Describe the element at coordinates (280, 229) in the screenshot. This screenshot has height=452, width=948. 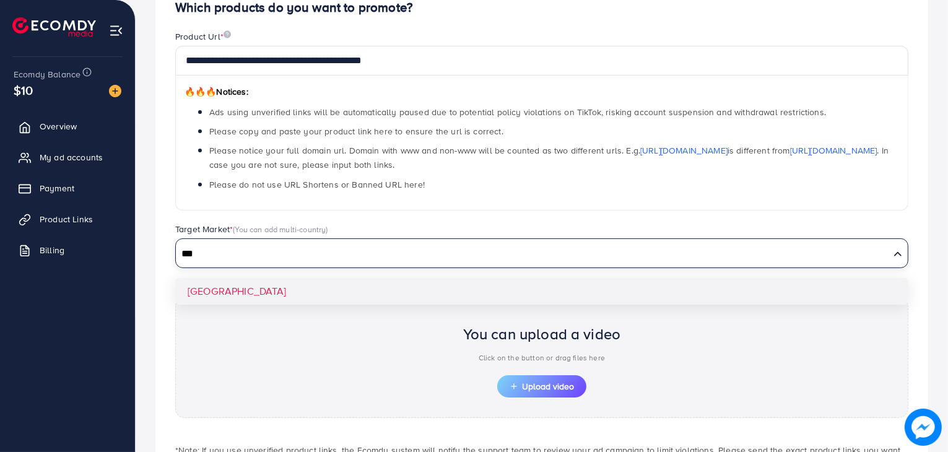
I see `span: (You can add multi-country)` at that location.